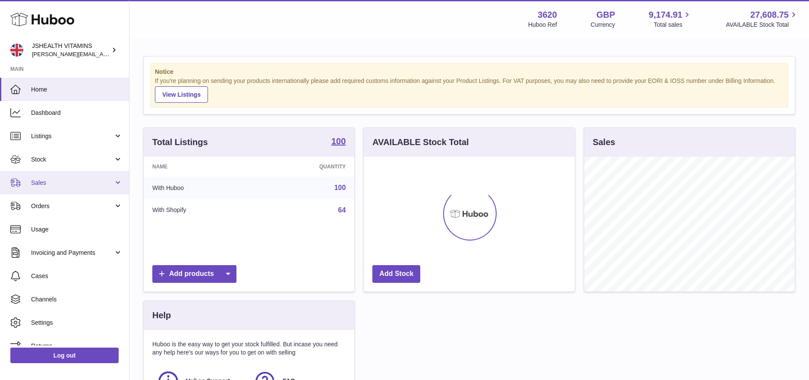 The width and height of the screenshot is (809, 380). What do you see at coordinates (72, 206) in the screenshot?
I see `span: Orders` at bounding box center [72, 206].